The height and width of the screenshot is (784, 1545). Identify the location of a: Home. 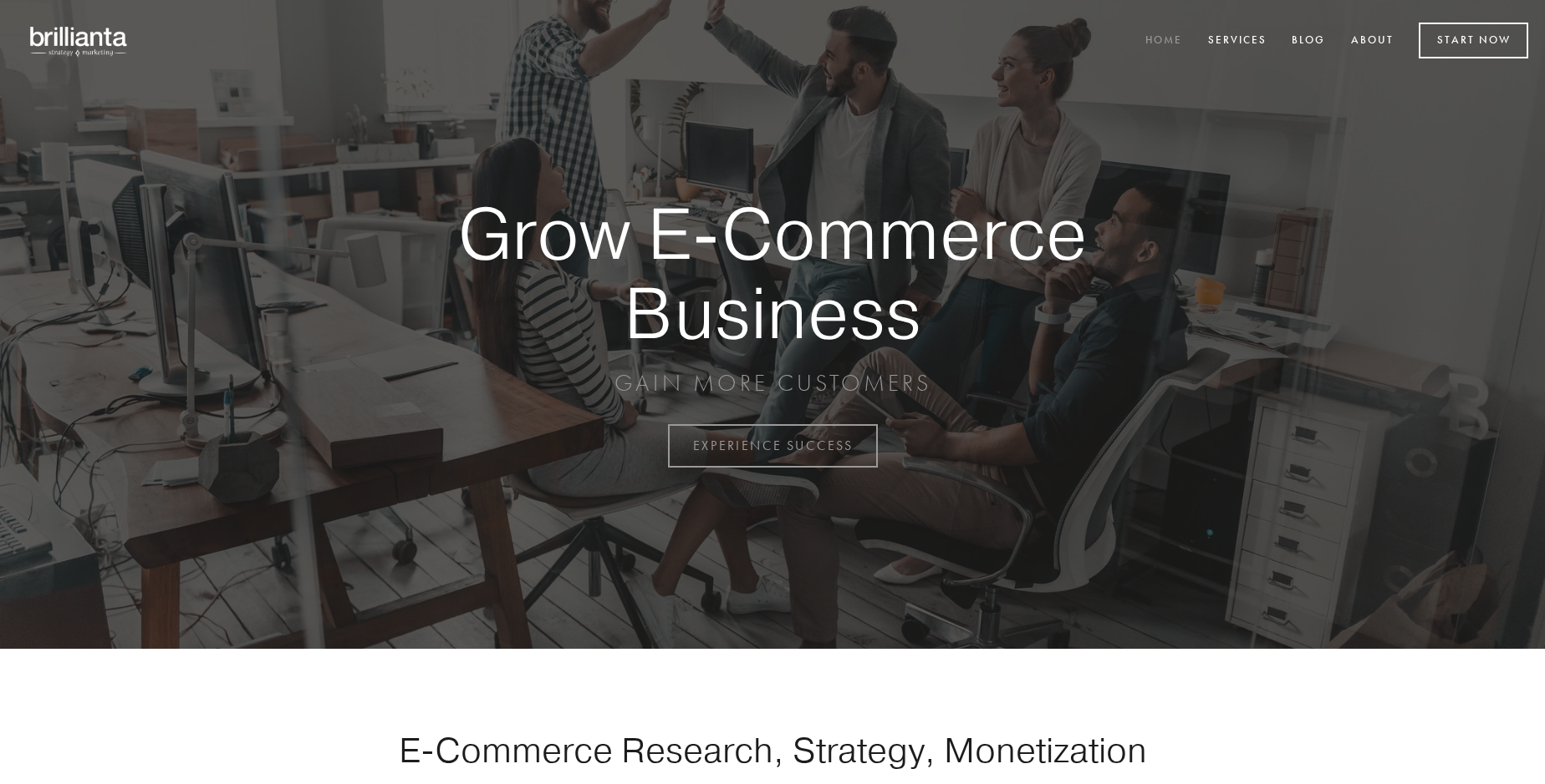
(1163, 41).